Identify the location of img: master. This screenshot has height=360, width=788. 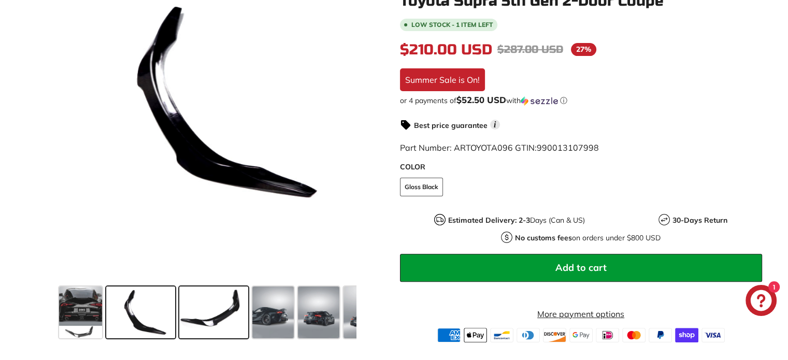
(634, 335).